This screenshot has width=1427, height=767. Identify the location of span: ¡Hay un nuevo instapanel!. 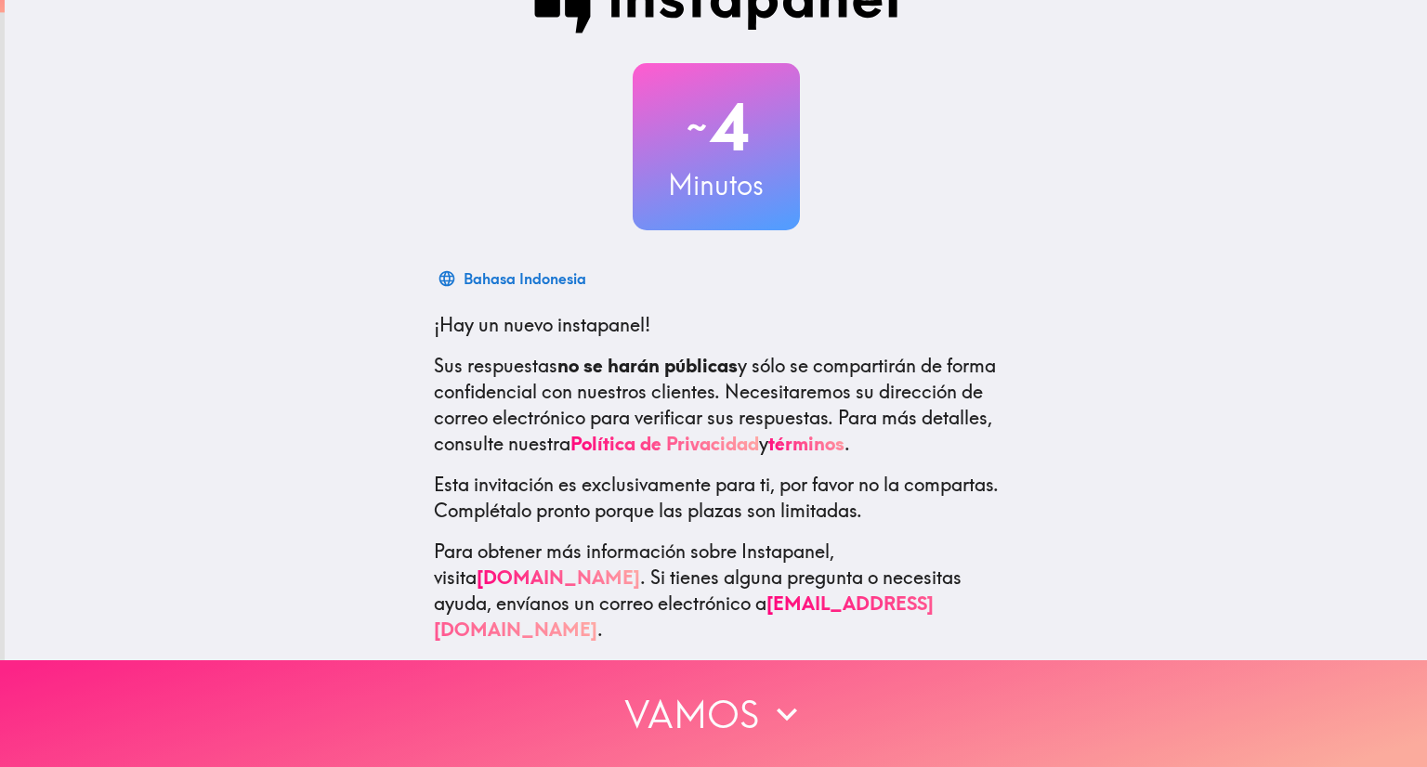
(542, 324).